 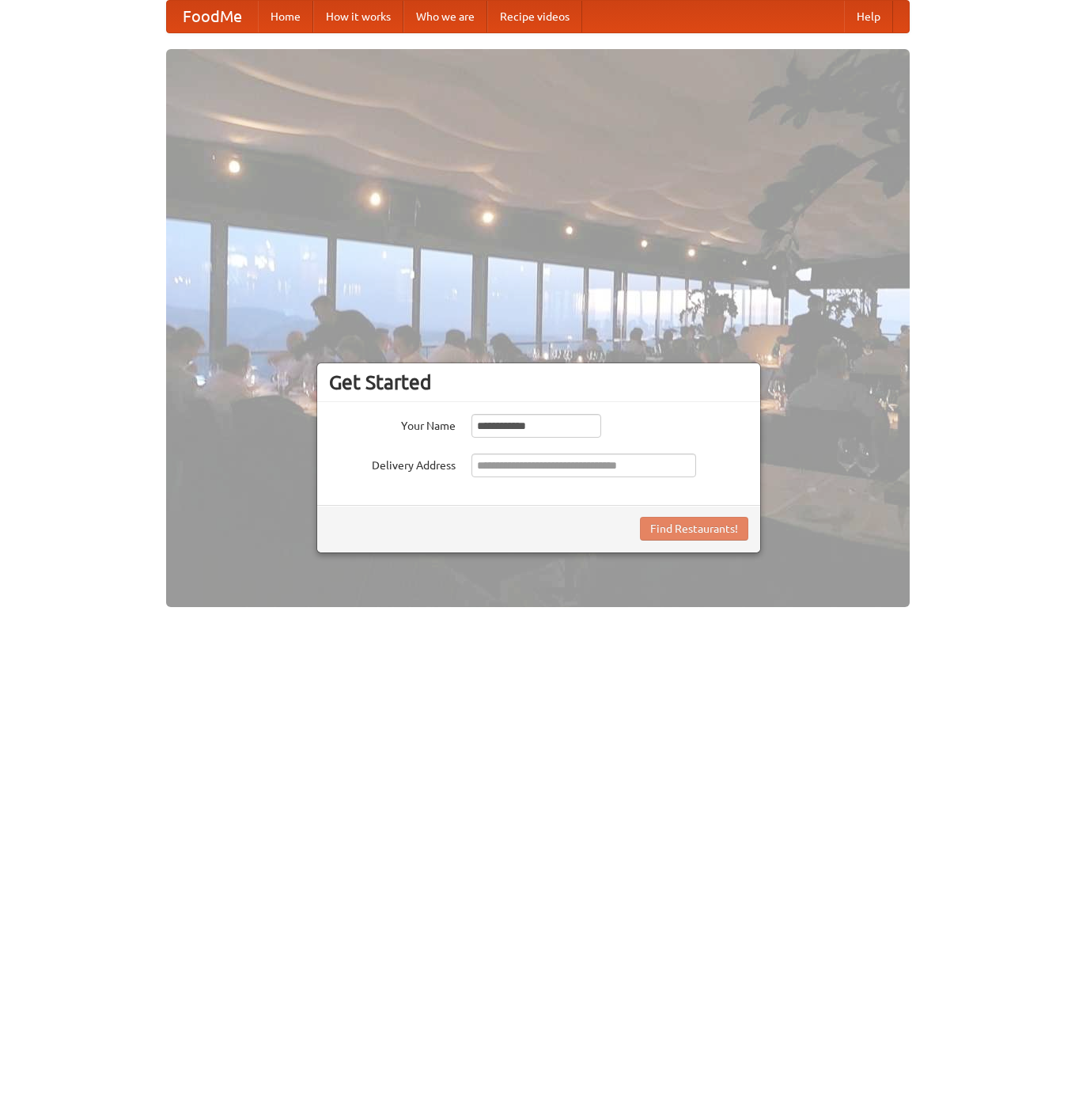 I want to click on label: Your Name, so click(x=392, y=423).